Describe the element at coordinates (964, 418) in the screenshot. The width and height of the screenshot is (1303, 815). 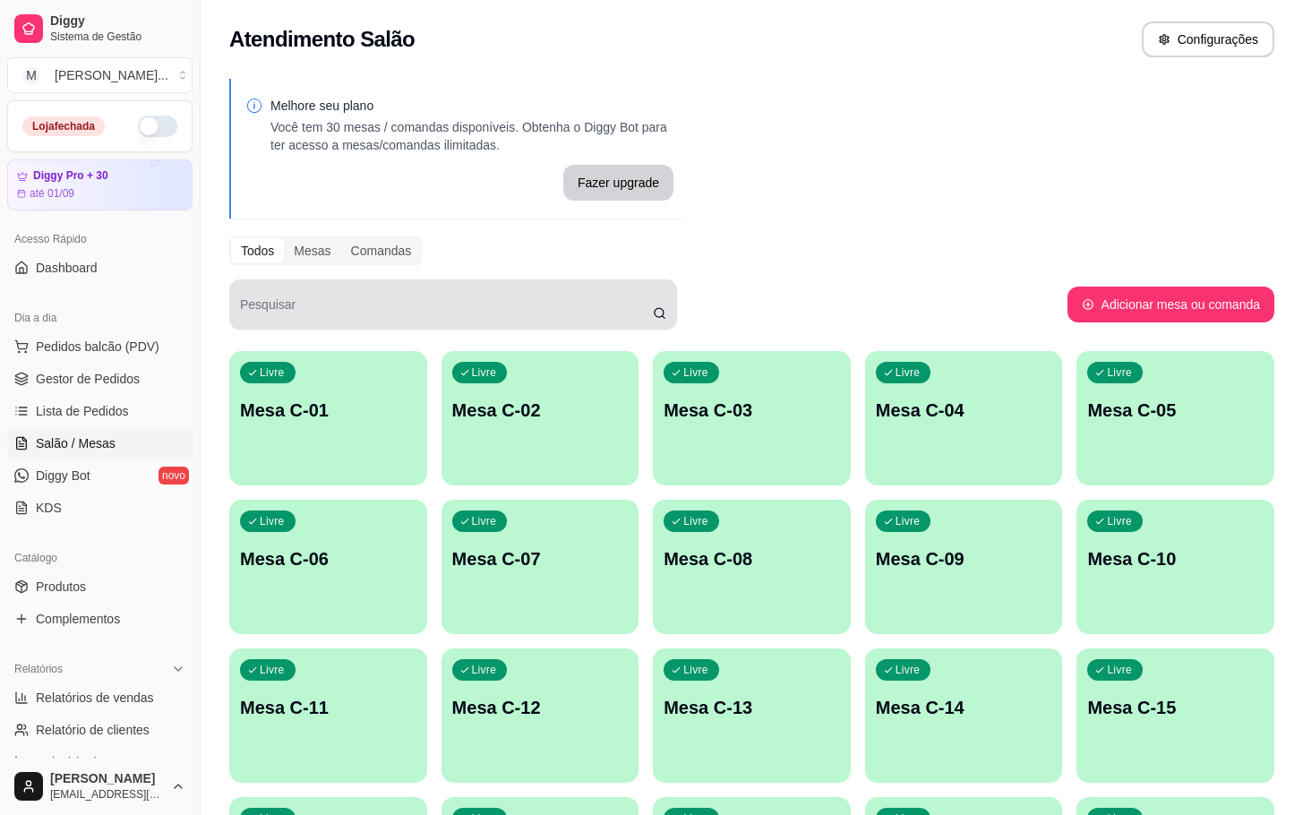
I see `button: LivreMesa C-04` at that location.